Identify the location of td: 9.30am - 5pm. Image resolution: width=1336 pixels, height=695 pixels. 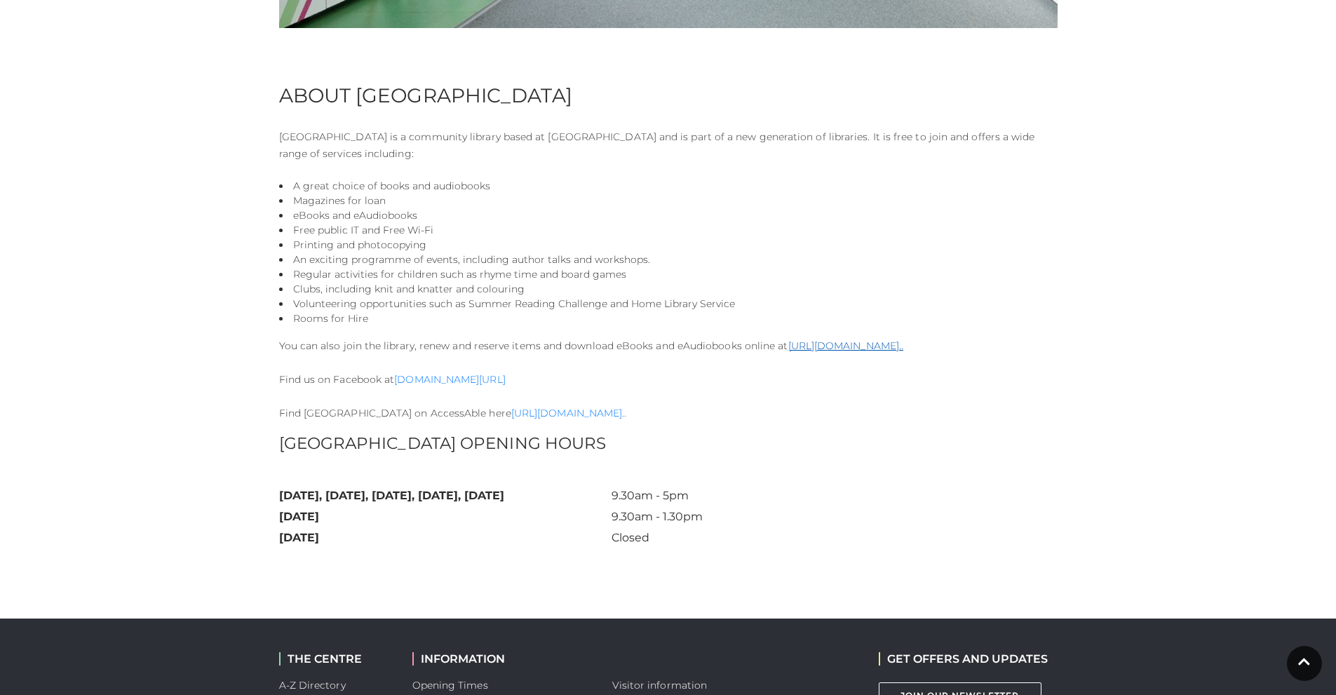
(679, 496).